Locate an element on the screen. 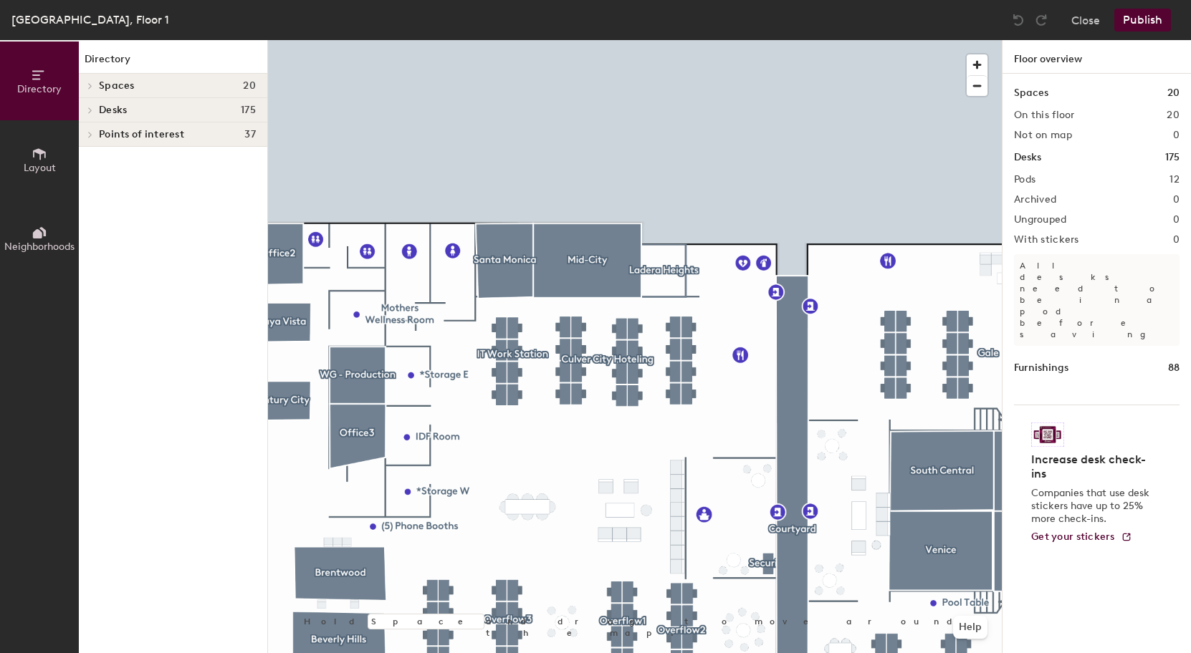  span: Layout is located at coordinates (39, 168).